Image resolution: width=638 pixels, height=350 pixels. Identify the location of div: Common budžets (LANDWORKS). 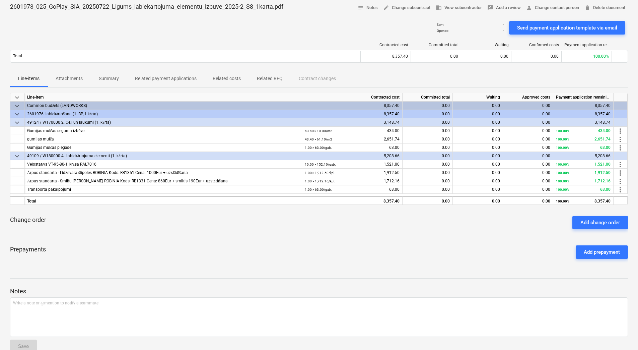
(163, 105).